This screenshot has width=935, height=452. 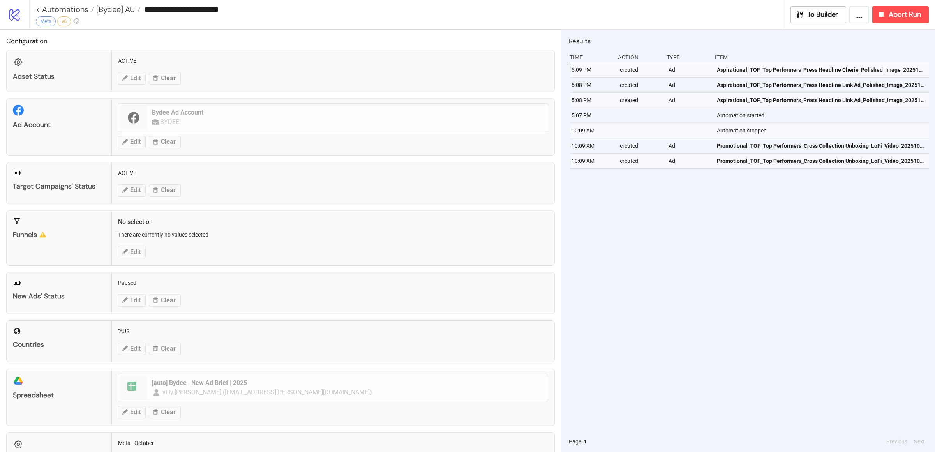 What do you see at coordinates (585, 442) in the screenshot?
I see `button: 1` at bounding box center [585, 442].